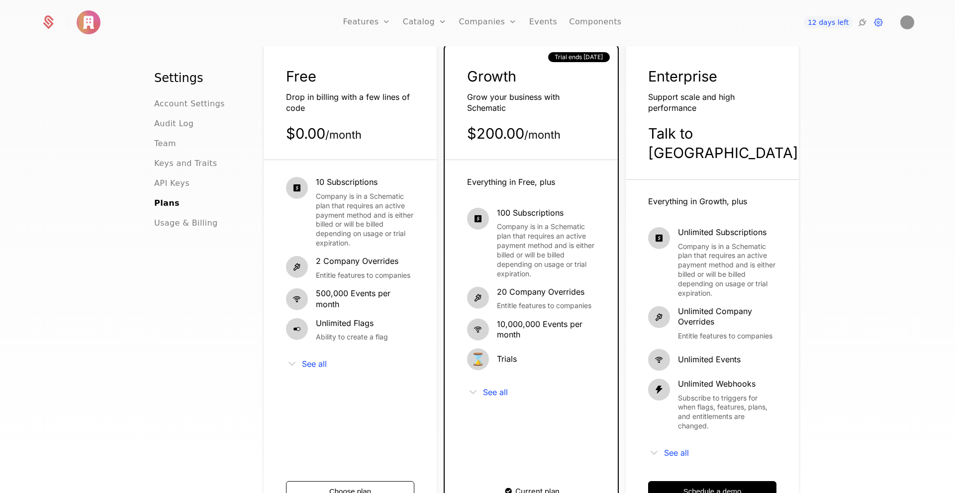  What do you see at coordinates (511, 182) in the screenshot?
I see `span: Everything in Free, plus` at bounding box center [511, 182].